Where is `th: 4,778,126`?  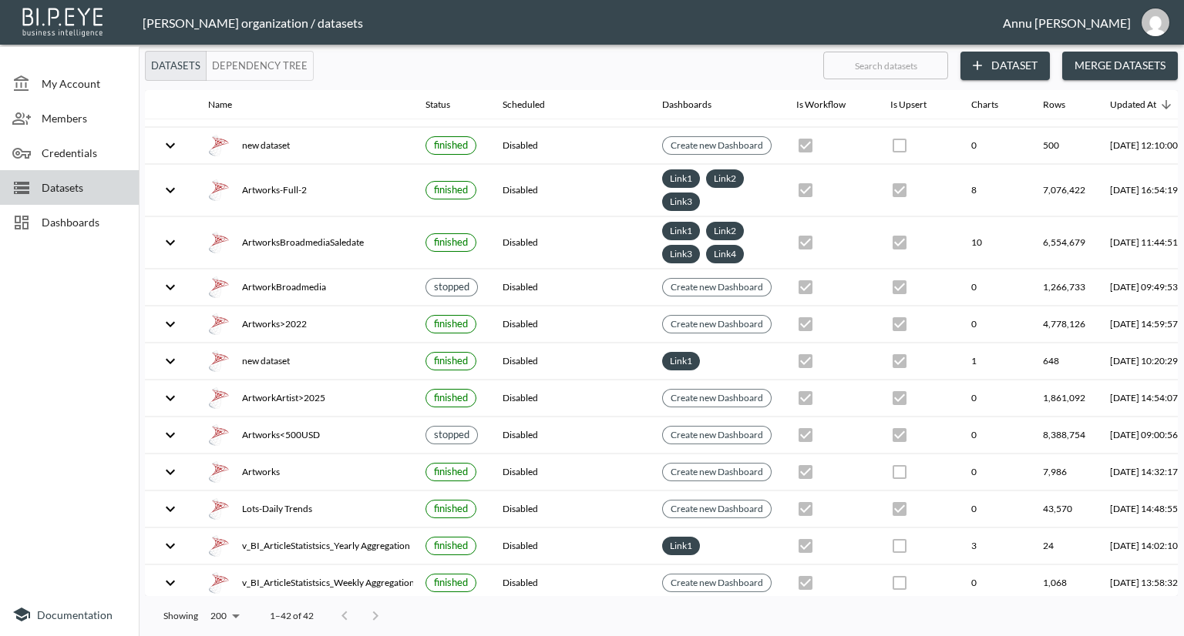 th: 4,778,126 is located at coordinates (1063, 324).